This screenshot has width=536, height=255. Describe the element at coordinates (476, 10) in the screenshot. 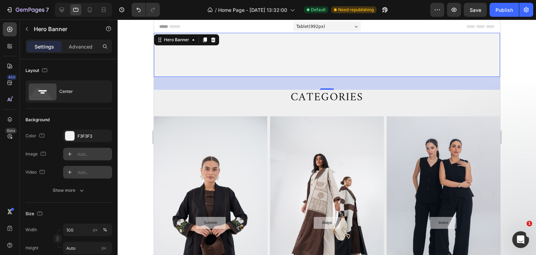

I see `span: Save` at that location.